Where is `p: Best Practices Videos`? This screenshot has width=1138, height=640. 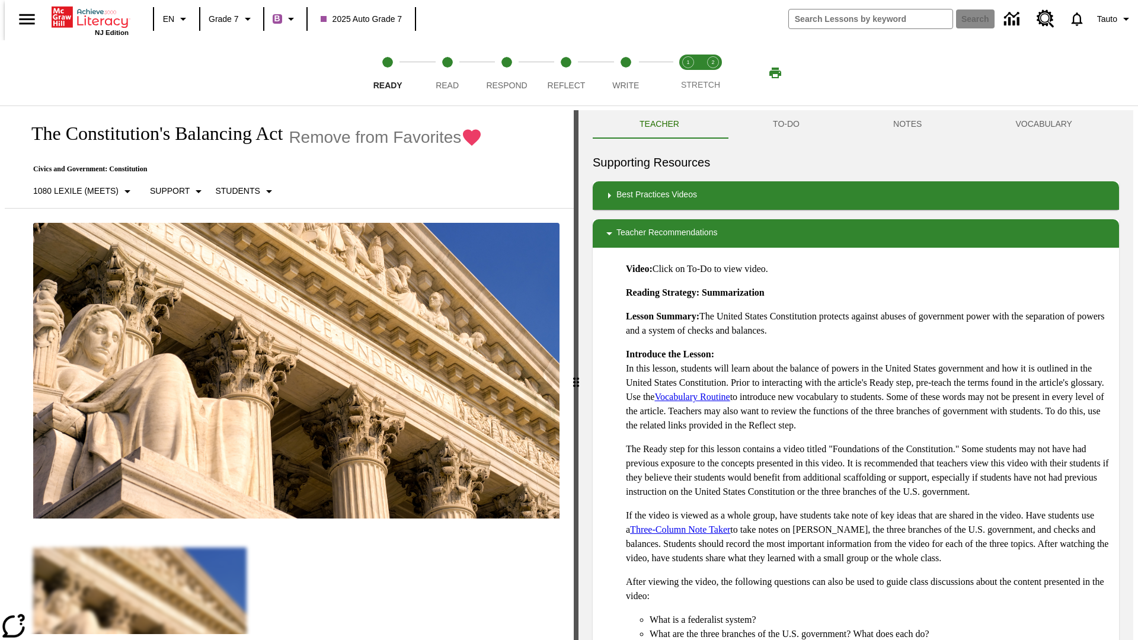
p: Best Practices Videos is located at coordinates (657, 196).